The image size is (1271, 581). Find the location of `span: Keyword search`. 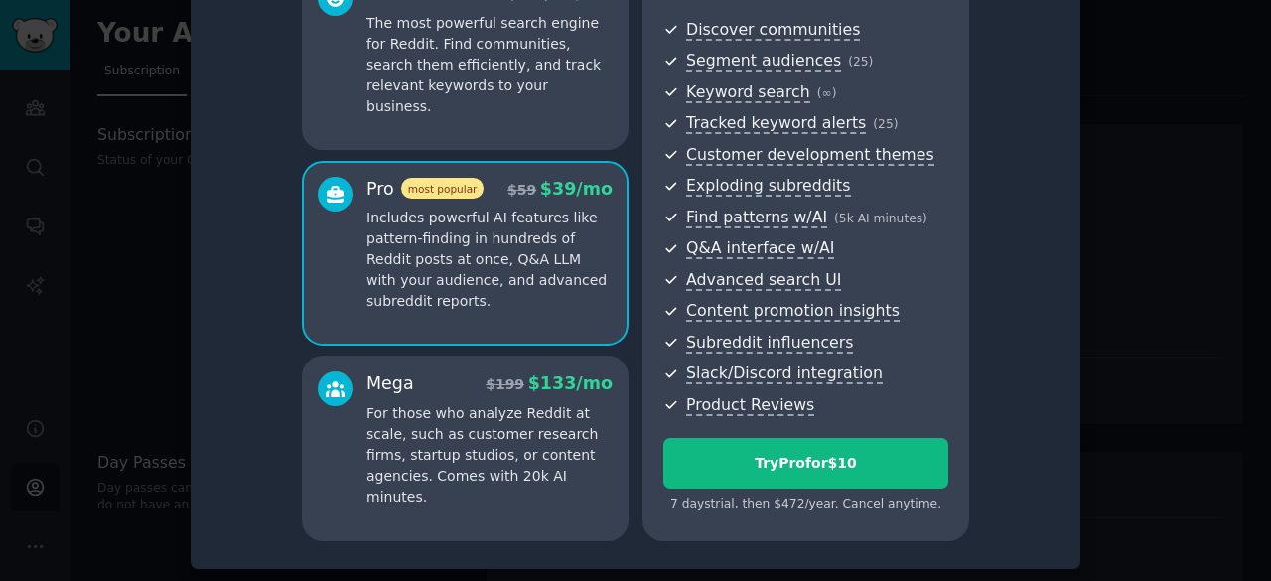

span: Keyword search is located at coordinates (747, 92).